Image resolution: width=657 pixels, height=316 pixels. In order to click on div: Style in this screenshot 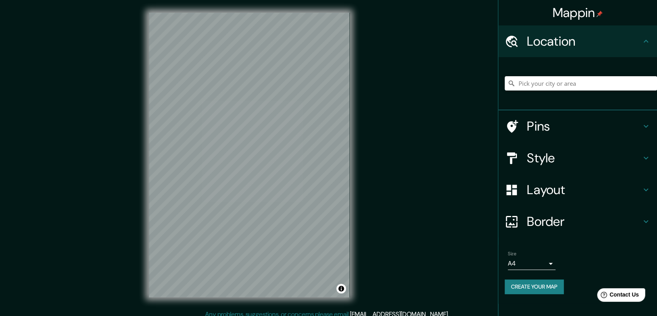, I will do `click(577, 158)`.